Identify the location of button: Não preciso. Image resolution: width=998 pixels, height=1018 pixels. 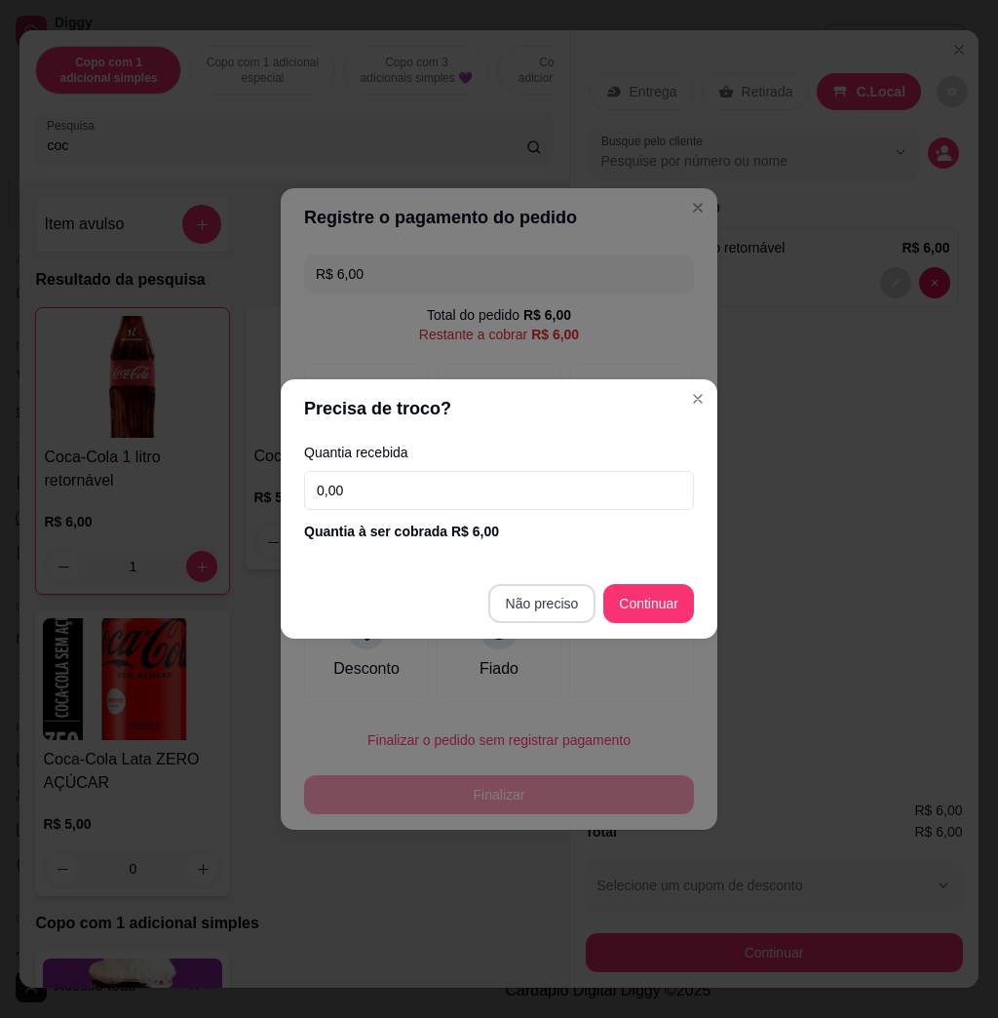
(542, 603).